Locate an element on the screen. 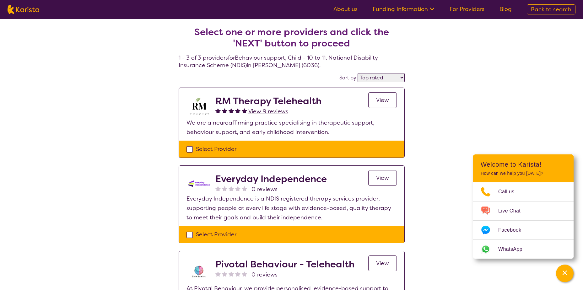 The height and width of the screenshot is (290, 583). h2: Pivotal Behaviour - Telehealth is located at coordinates (285, 264).